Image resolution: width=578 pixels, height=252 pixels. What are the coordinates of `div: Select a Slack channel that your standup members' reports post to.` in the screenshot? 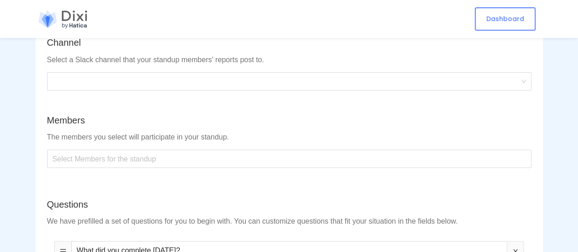 It's located at (289, 60).